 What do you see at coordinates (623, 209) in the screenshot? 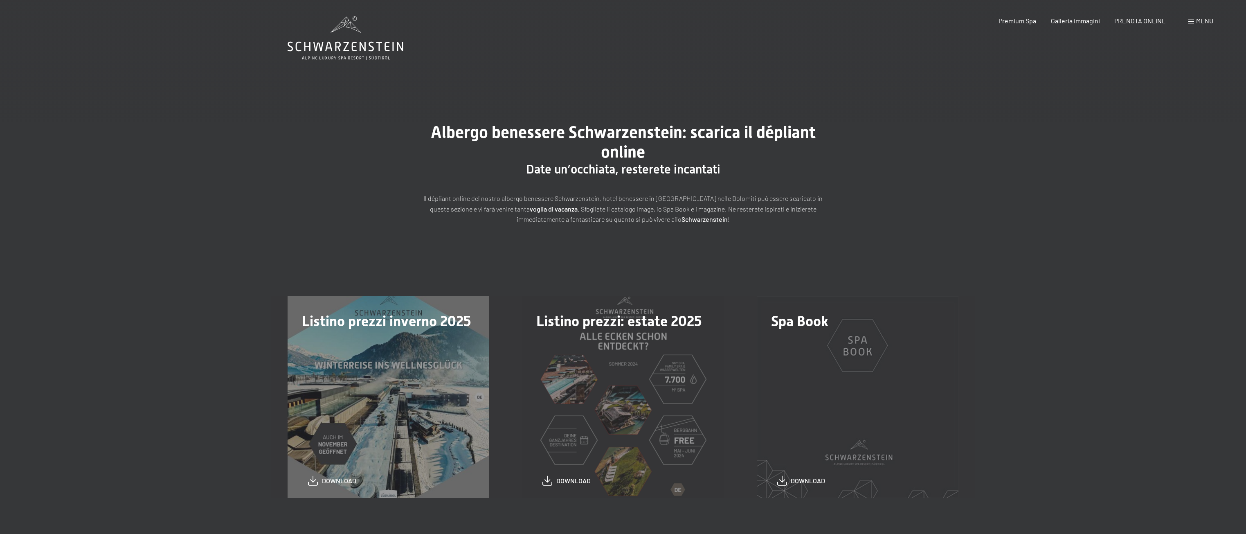
I see `p: Il dépliant online del nostro albergo benessere Schwarzenstein, hotel benessere in [GEOGRAPHIC_DA...` at bounding box center [623, 209].